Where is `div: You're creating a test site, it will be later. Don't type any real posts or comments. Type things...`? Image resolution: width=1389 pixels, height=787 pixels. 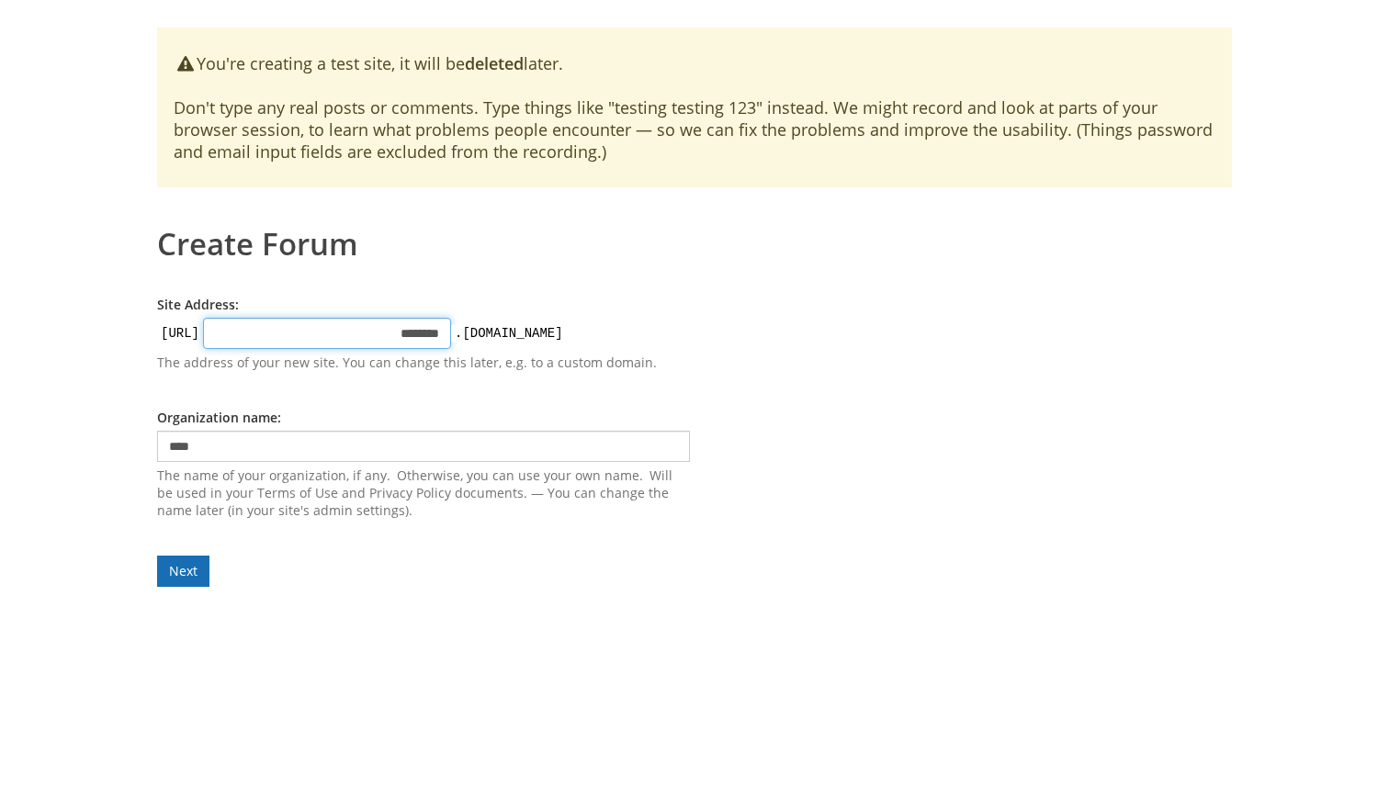
div: You're creating a test site, it will be later. Don't type any real posts or comments. Type things... is located at coordinates (695, 108).